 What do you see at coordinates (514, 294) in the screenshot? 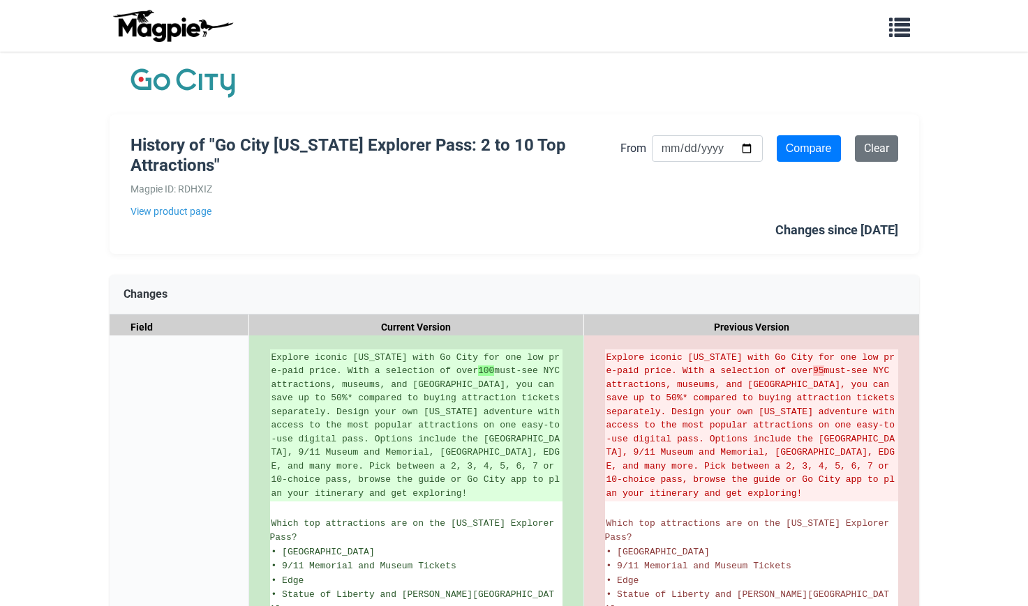
I see `div: Changes` at bounding box center [514, 294].